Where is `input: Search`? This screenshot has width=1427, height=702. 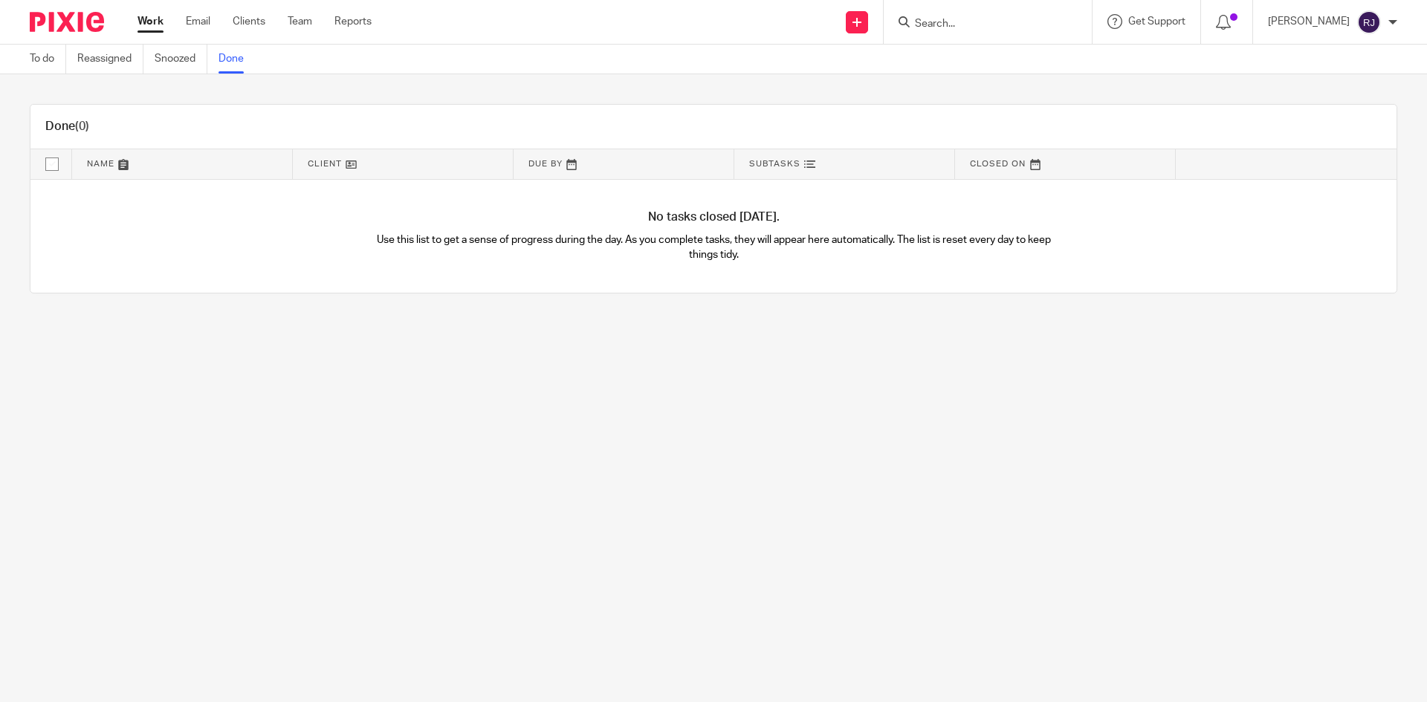
input: Search is located at coordinates (980, 25).